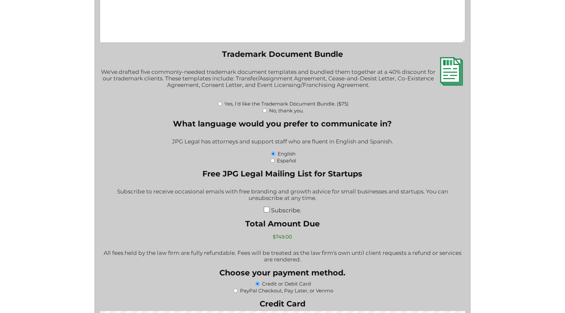 This screenshot has width=565, height=313. I want to click on div: Subscribe to receive occasional emails with free branding and growth advice for small businesses ..., so click(282, 195).